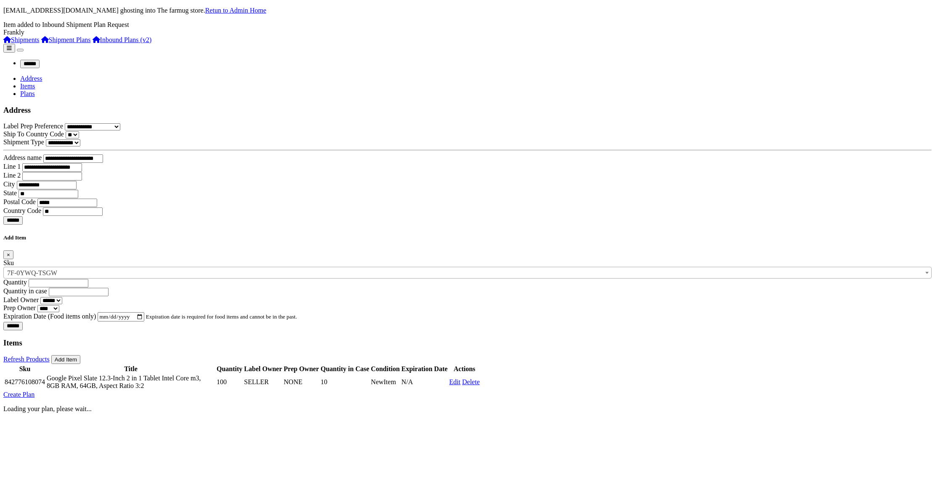  Describe the element at coordinates (21, 300) in the screenshot. I see `label: Label Owner` at that location.